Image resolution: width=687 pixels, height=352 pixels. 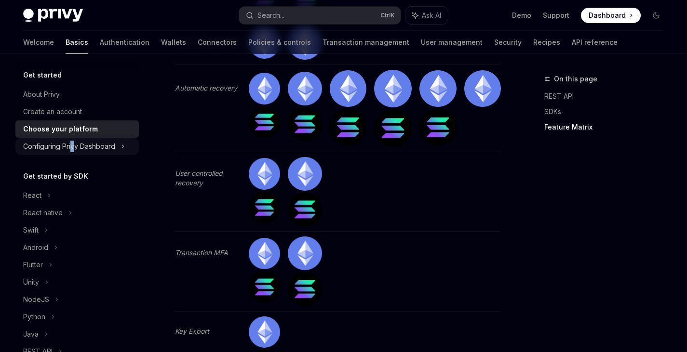 What do you see at coordinates (431, 15) in the screenshot?
I see `span: Ask AI` at bounding box center [431, 15].